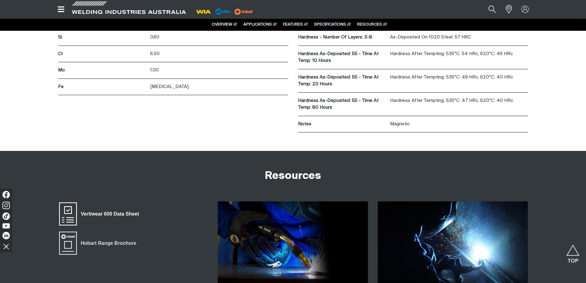  What do you see at coordinates (459, 54) in the screenshot?
I see `p: Hardness After Tempting: 535°C: 54 HRc, 620°C: 46 HRc` at bounding box center [459, 54].